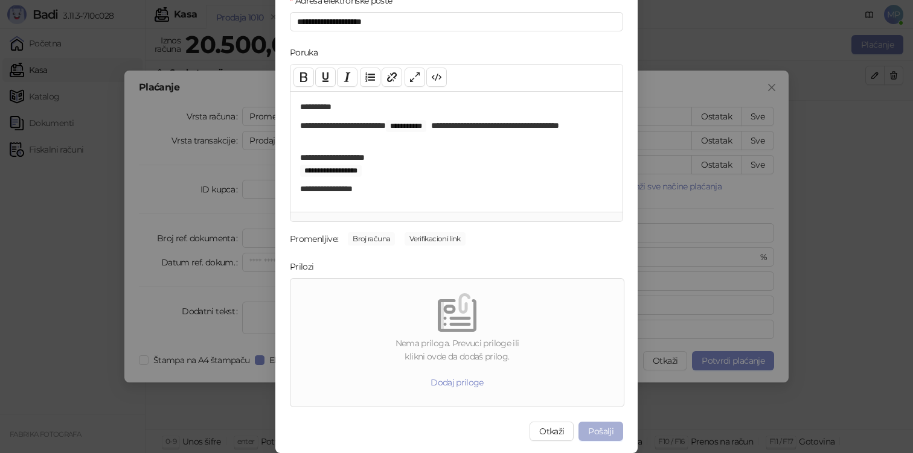 The width and height of the screenshot is (913, 453). What do you see at coordinates (457, 343) in the screenshot?
I see `span: emptyNema priloga. Prevuci priloge iliklikni ovde da dodaš prilog.Dodaj priloge` at bounding box center [457, 343].